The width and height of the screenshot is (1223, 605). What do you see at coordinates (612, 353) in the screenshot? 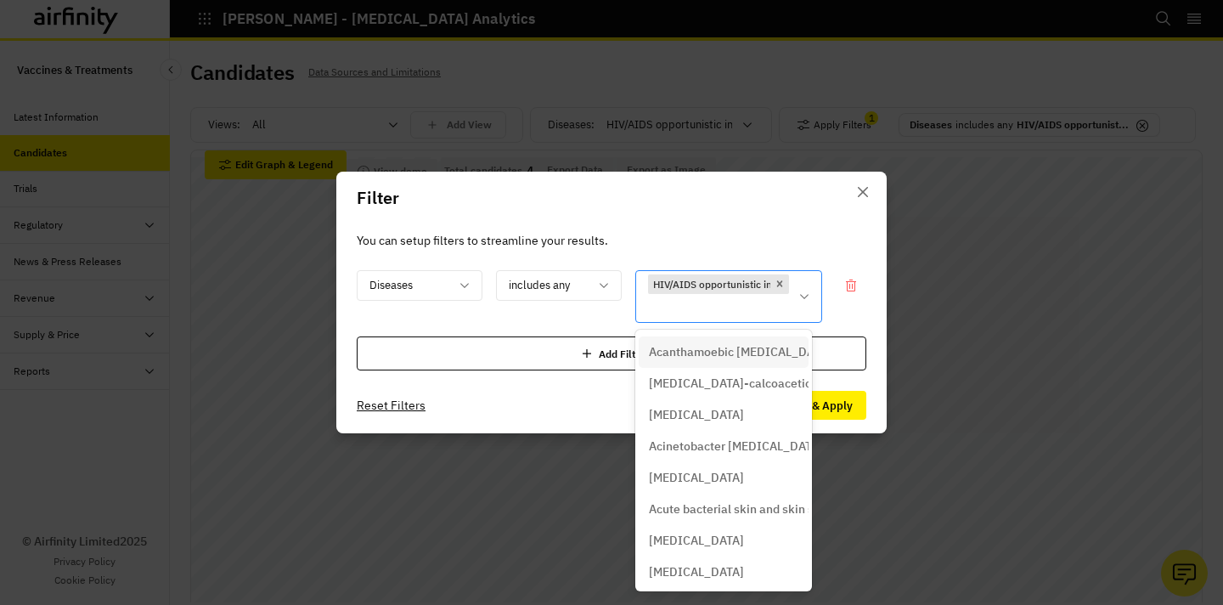
I see `div: Add Filter` at bounding box center [612, 353].